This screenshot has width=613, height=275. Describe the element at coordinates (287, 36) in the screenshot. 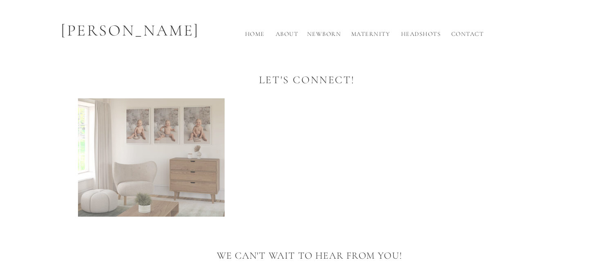

I see `h2: About` at that location.